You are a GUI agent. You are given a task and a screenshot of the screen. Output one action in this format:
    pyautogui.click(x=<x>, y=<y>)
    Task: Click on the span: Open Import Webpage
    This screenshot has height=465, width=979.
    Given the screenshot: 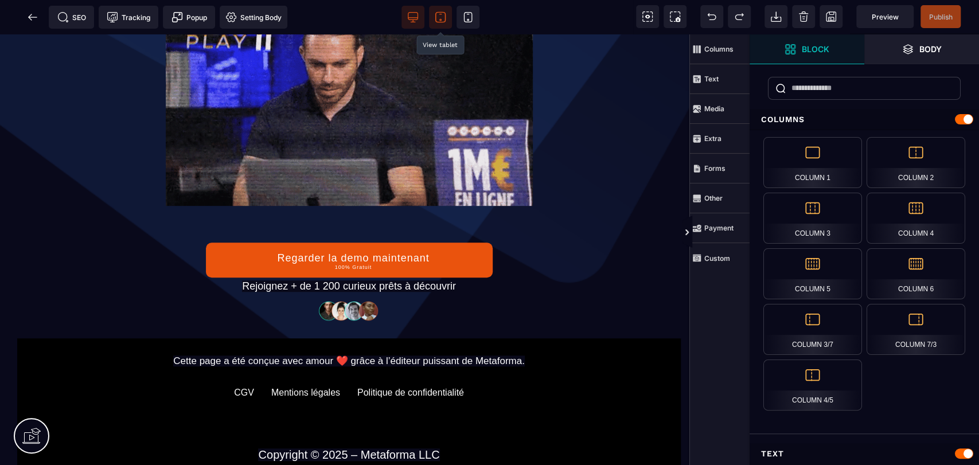 What is the action you would take?
    pyautogui.click(x=776, y=17)
    